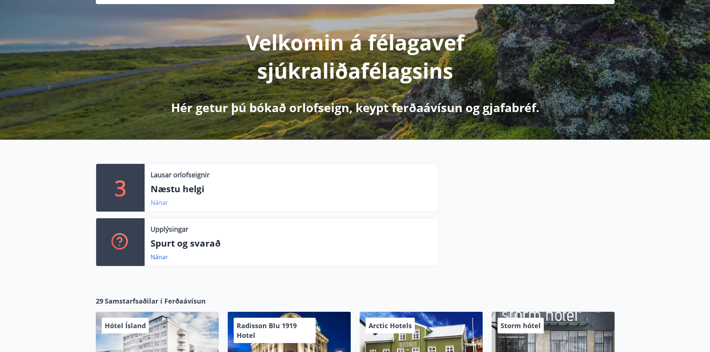 The height and width of the screenshot is (352, 710). Describe the element at coordinates (390, 326) in the screenshot. I see `span: Arctic Hotels` at that location.